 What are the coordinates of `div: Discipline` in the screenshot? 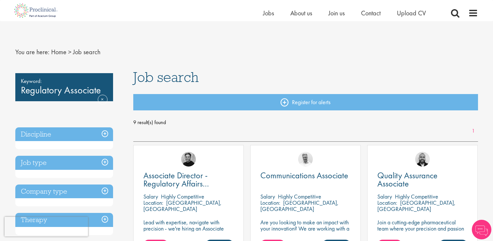 It's located at (64, 134).